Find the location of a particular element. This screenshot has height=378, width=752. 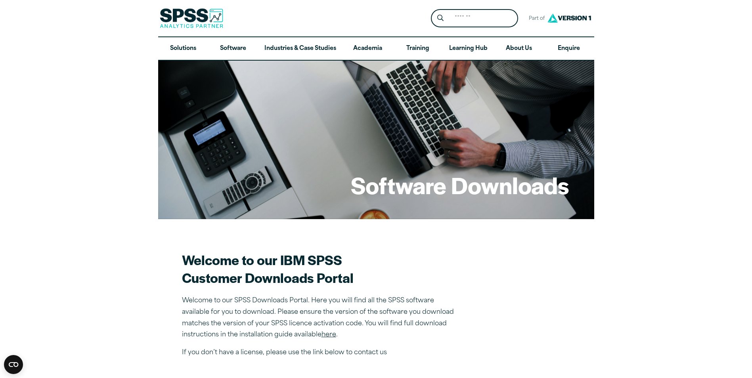

a: Solutions is located at coordinates (183, 49).